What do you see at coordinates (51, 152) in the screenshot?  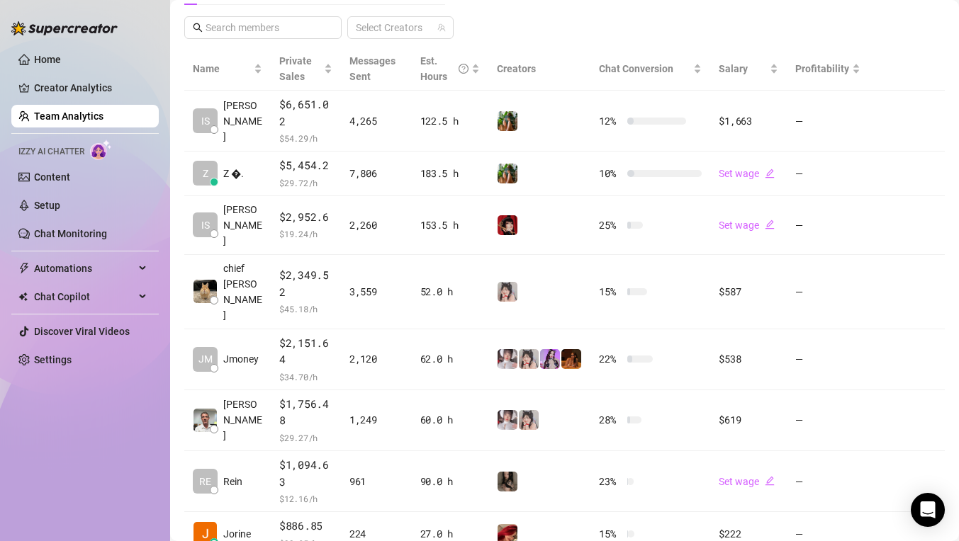 I see `span: Izzy AI Chatter` at bounding box center [51, 152].